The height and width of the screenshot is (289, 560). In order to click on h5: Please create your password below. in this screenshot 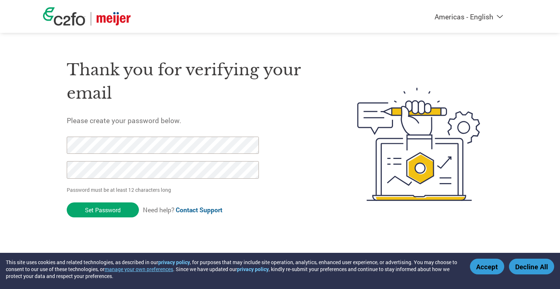, I will do `click(195, 120)`.